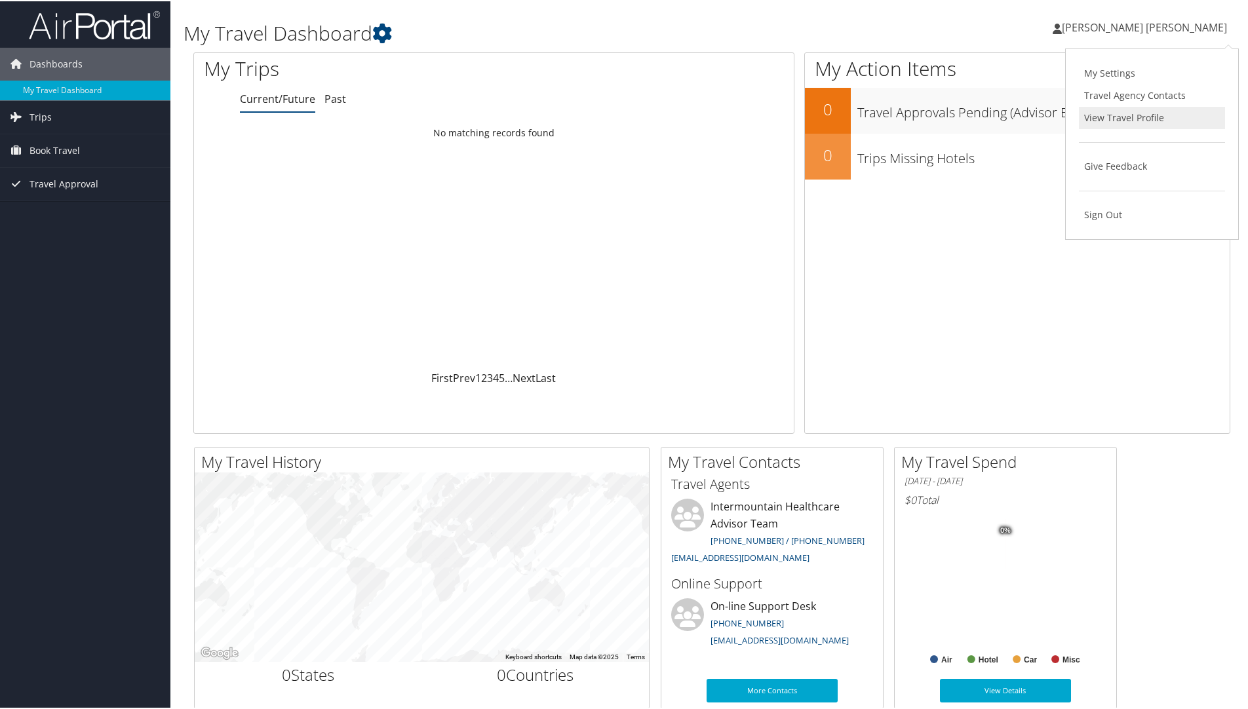 The image size is (1248, 709). What do you see at coordinates (534, 656) in the screenshot?
I see `button: Keyboard shortcuts` at bounding box center [534, 656].